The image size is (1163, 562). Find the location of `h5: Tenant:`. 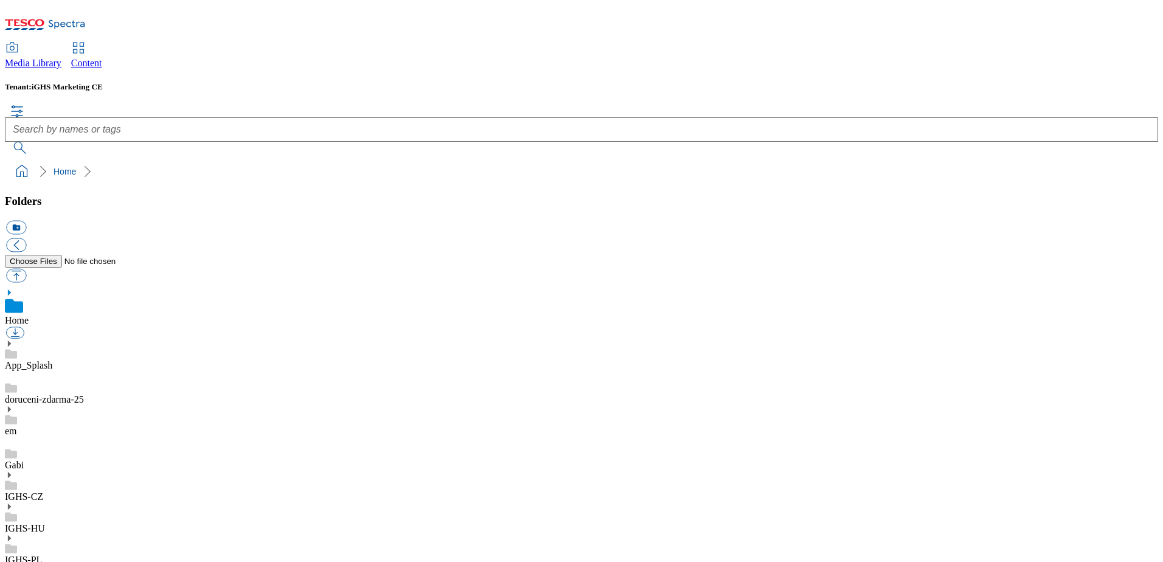

h5: Tenant: is located at coordinates (581, 87).